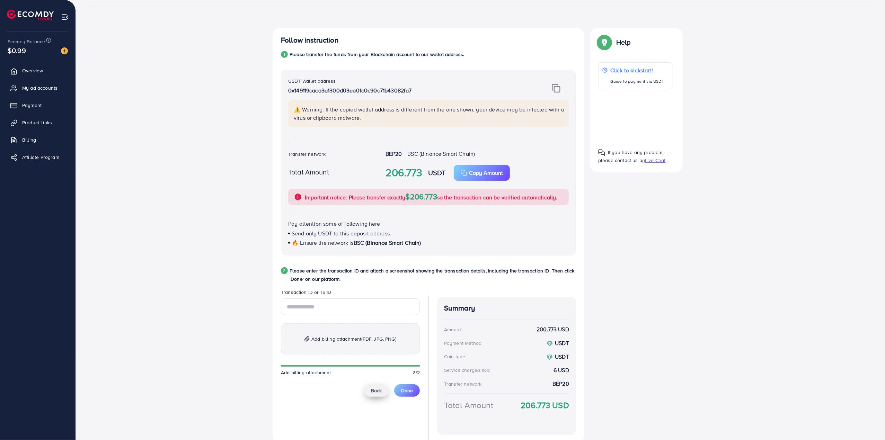 The image size is (885, 440). I want to click on p: ⚠️ Warning: If the copied wallet address is different from the one shown, your device may be infe..., so click(429, 114).